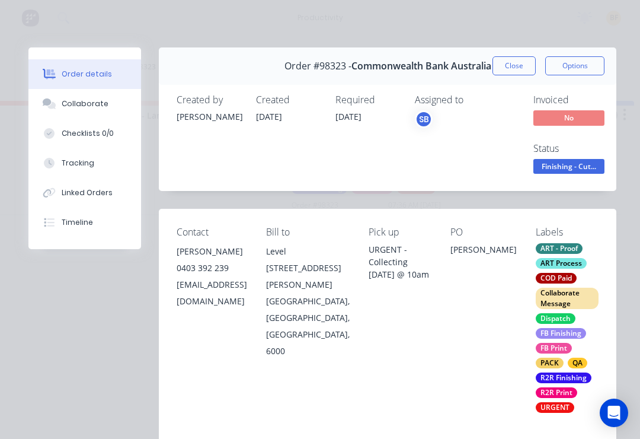 The image size is (640, 439). Describe the element at coordinates (87, 193) in the screenshot. I see `div: Linked Orders` at that location.